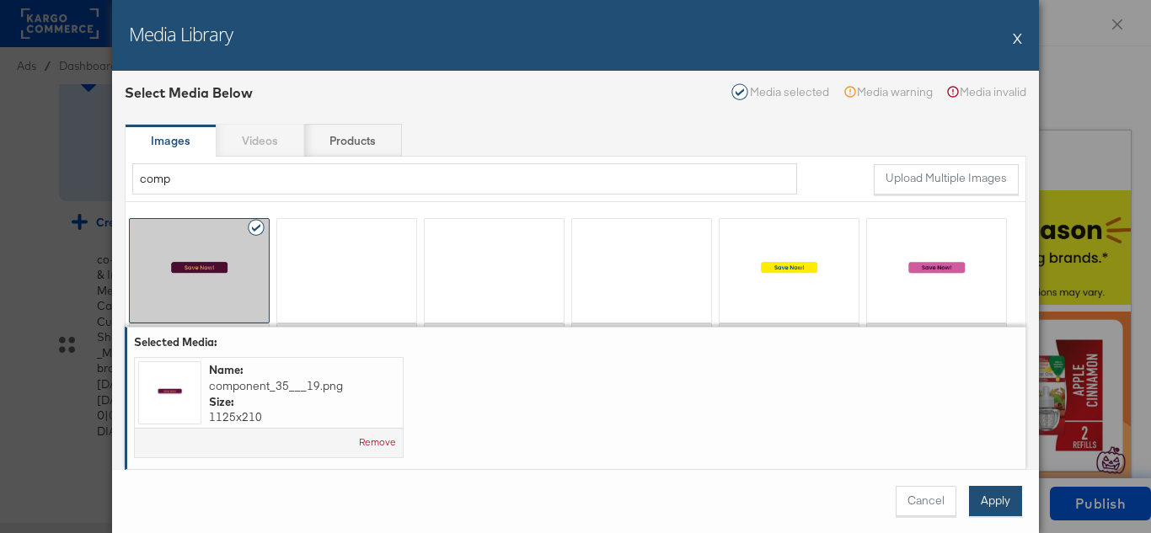 The width and height of the screenshot is (1151, 533). I want to click on h2: Media Library, so click(180, 34).